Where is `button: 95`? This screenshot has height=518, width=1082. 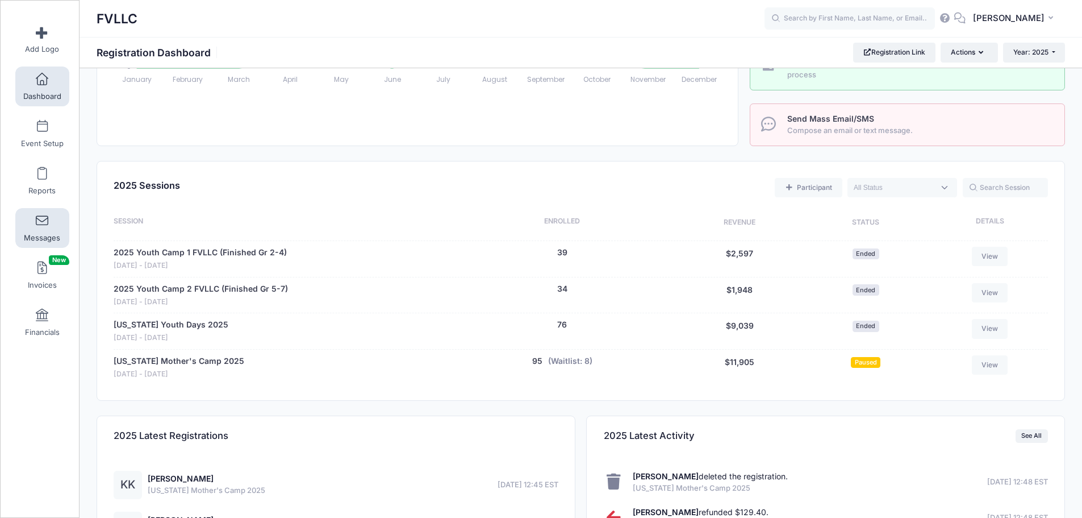
button: 95 is located at coordinates (537, 361).